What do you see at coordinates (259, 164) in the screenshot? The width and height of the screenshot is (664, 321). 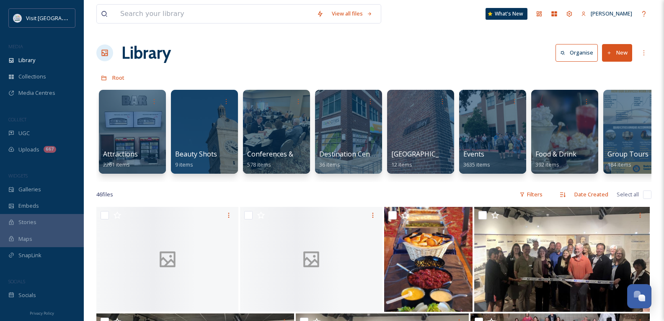 I see `span: 578 items` at bounding box center [259, 164].